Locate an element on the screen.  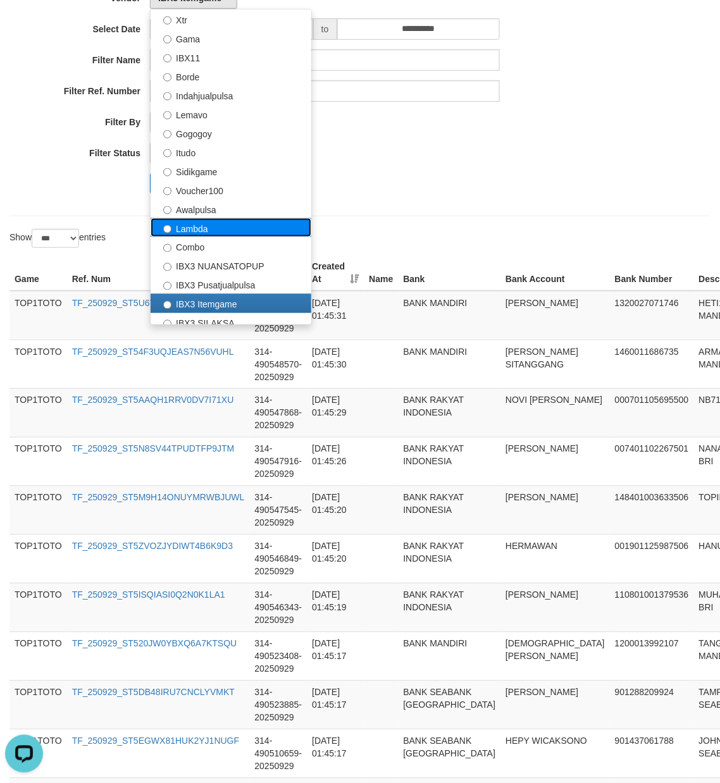
td: 314-490547868-20250929 is located at coordinates (278, 412).